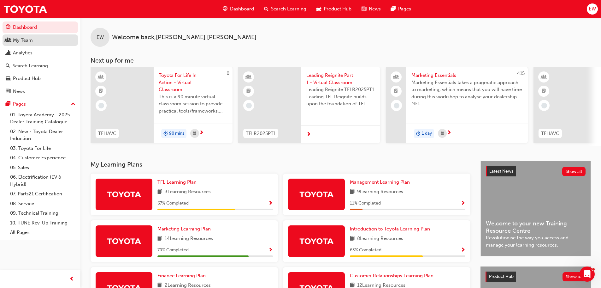 The image size is (601, 288). What do you see at coordinates (193, 104) in the screenshot?
I see `span: This is a 90 minute virtual classroom session to provide practical tools/frameworks, behaviours a...` at bounding box center [193, 104].